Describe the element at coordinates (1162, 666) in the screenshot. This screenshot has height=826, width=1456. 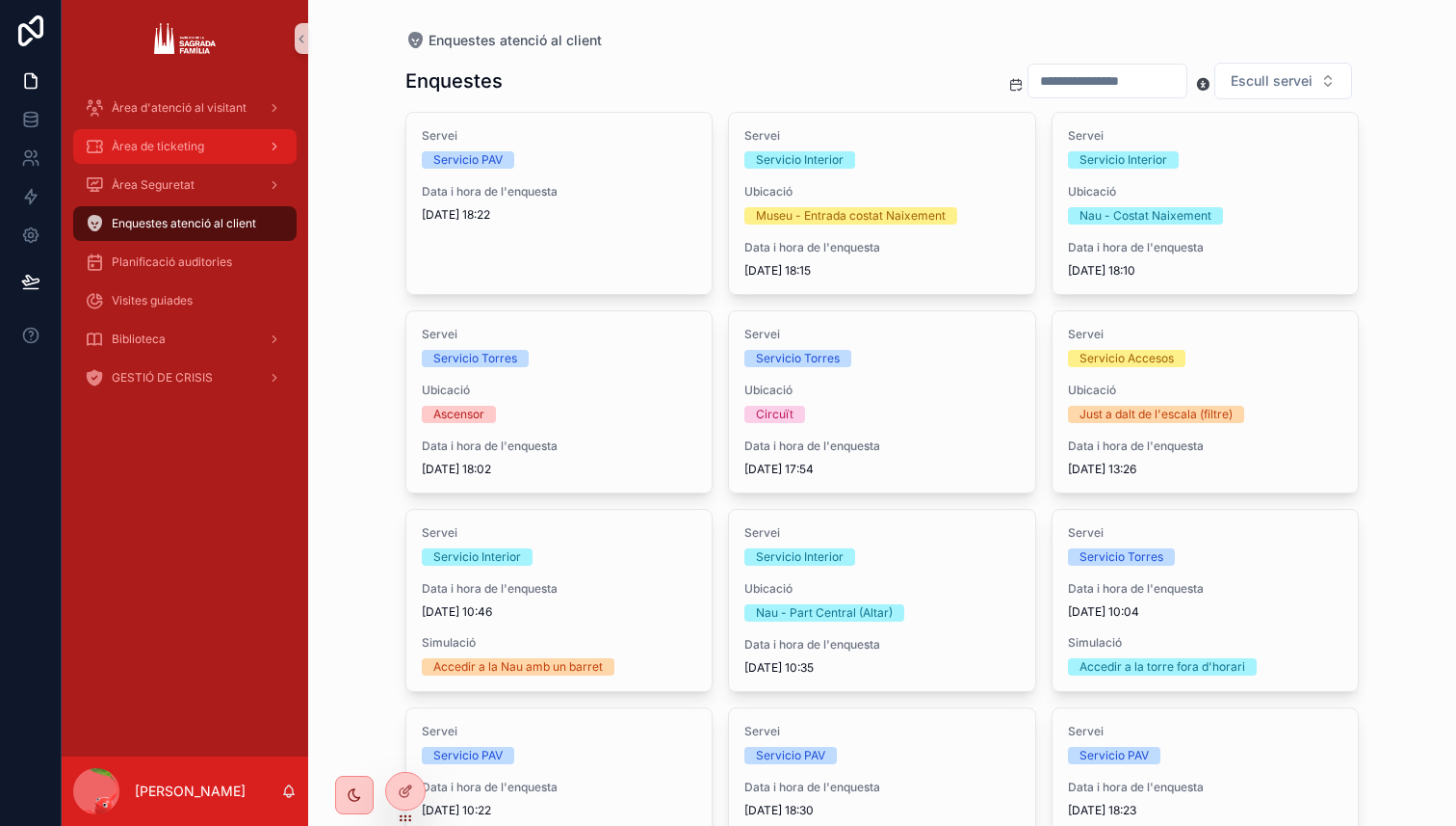
I see `div: Accedir a la torre fora d'horari` at that location.